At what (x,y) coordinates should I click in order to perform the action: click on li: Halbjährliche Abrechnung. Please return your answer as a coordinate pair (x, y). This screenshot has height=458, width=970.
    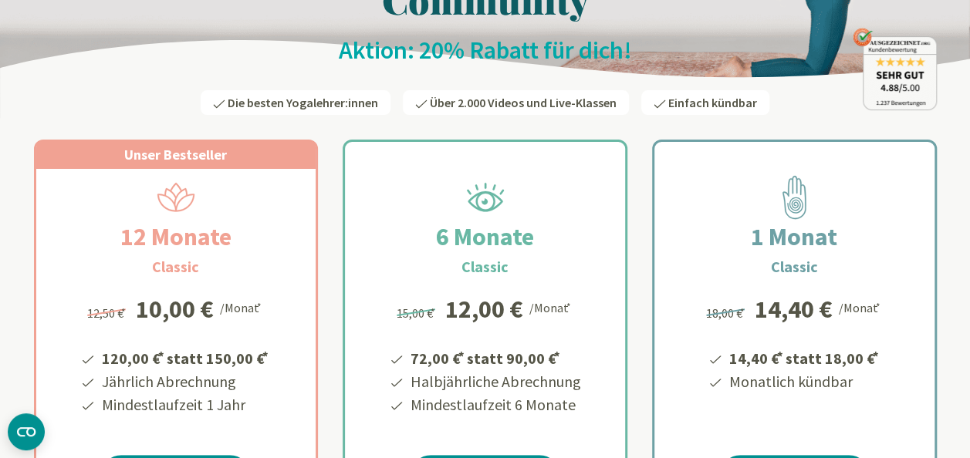
    Looking at the image, I should click on (495, 382).